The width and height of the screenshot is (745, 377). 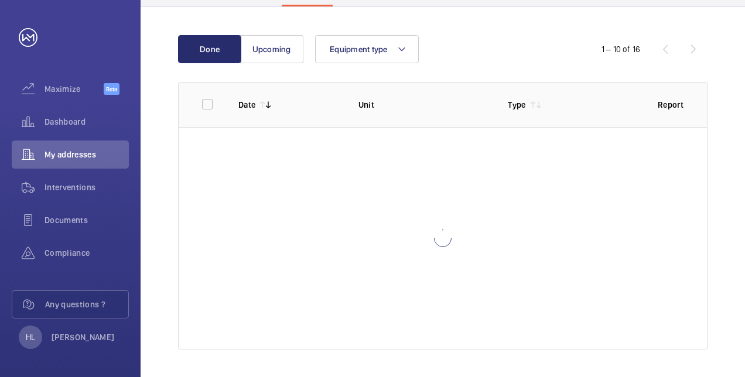 What do you see at coordinates (30, 338) in the screenshot?
I see `p: HL` at bounding box center [30, 338].